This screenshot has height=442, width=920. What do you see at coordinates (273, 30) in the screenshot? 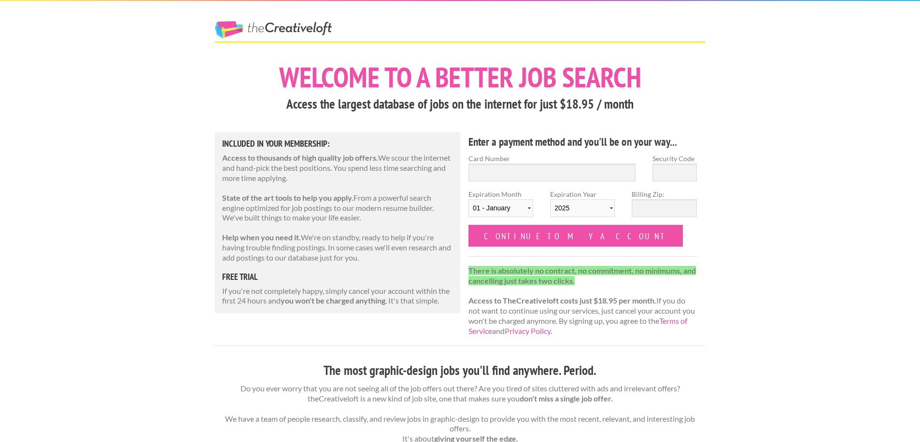
I see `a: The Creative Loft` at bounding box center [273, 30].